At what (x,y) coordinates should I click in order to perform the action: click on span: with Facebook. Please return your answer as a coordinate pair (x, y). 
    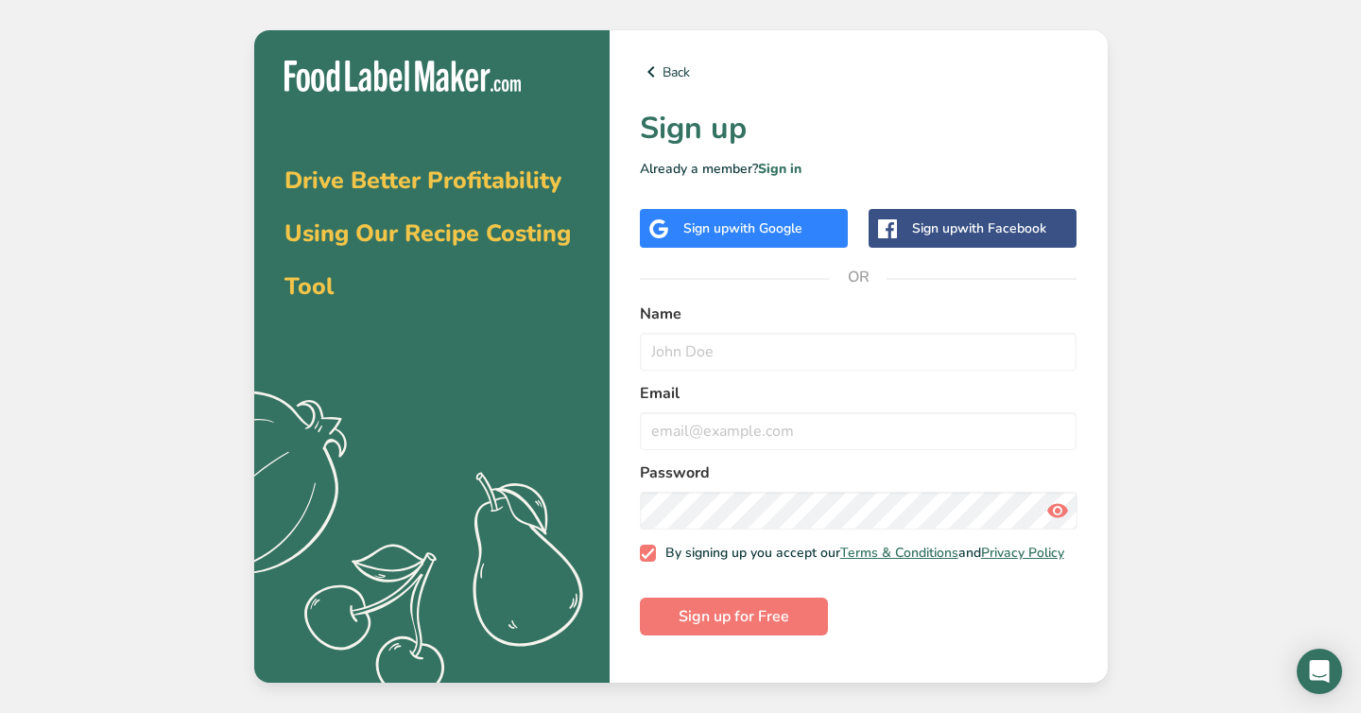
    Looking at the image, I should click on (1002, 228).